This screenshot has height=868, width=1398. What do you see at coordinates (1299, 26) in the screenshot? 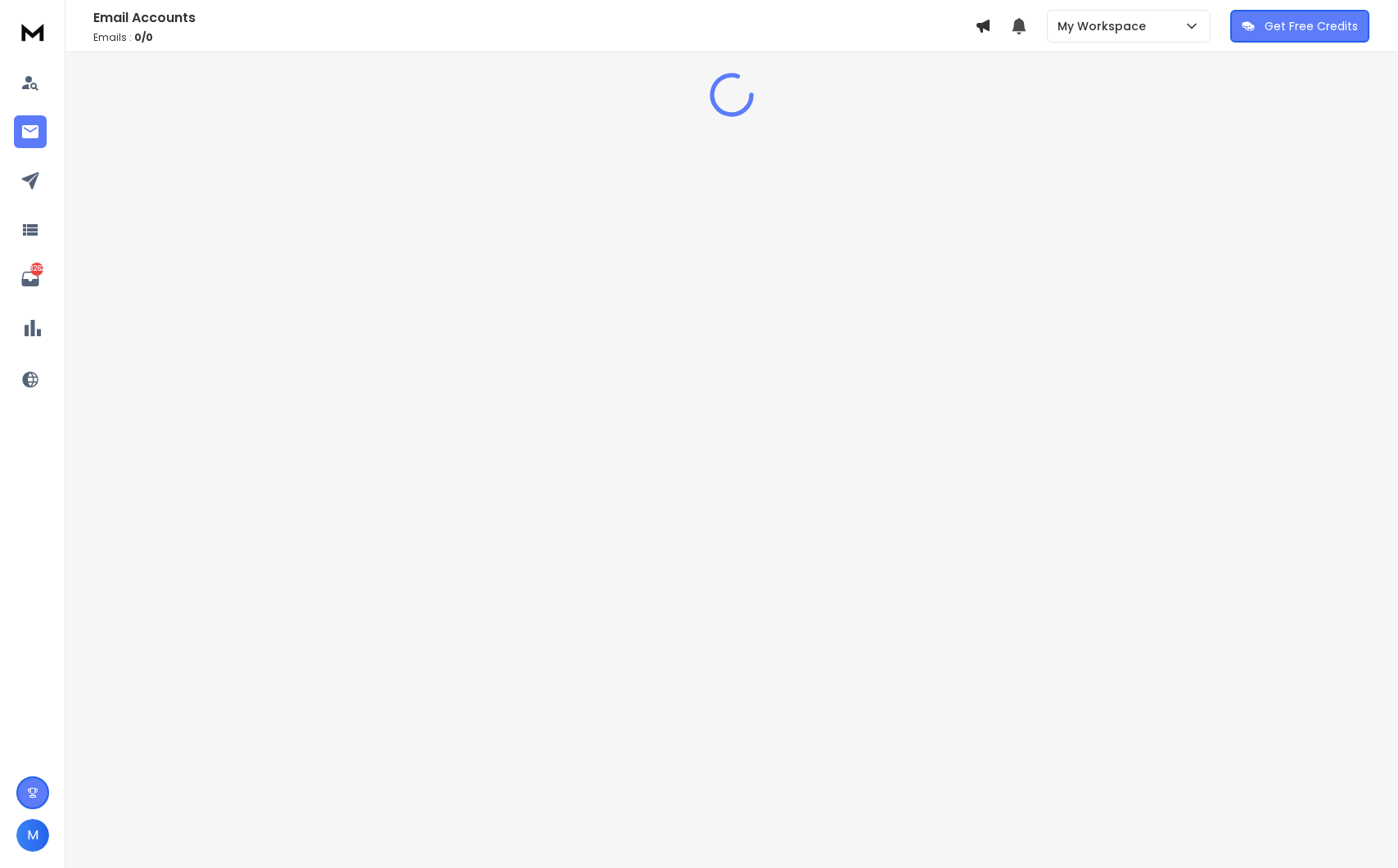
I see `button: Get Free Credits` at bounding box center [1299, 26].